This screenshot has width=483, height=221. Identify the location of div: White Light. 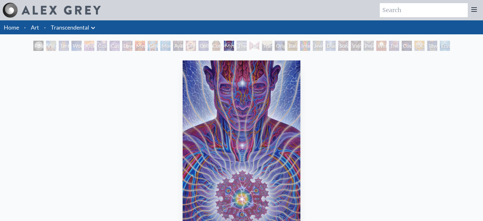
(381, 46).